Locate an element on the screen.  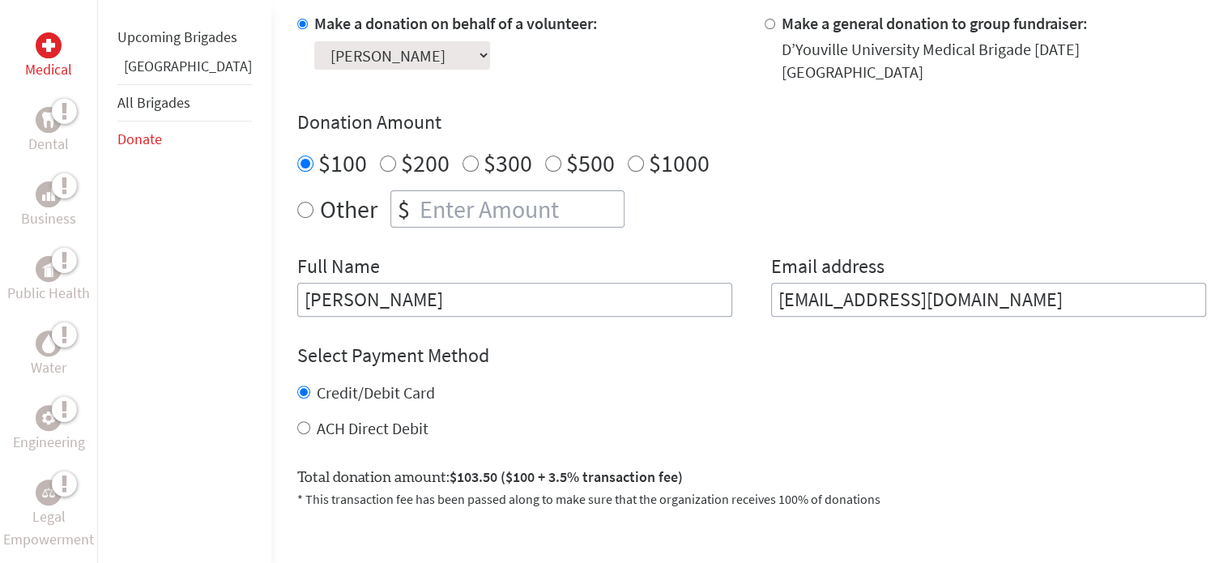
img: Public Health is located at coordinates (49, 269).